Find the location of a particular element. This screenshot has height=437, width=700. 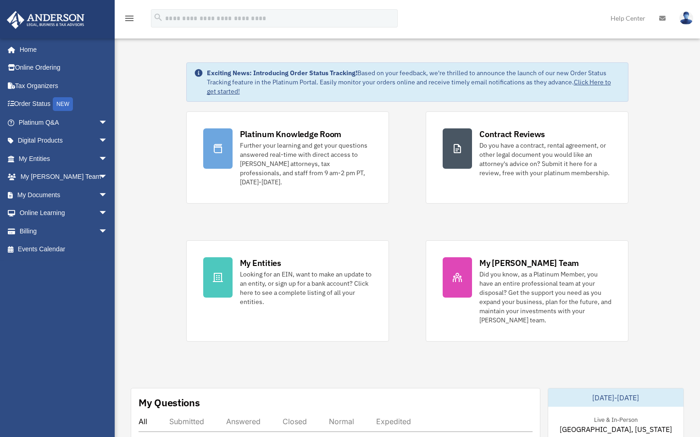

div: Further your learning and get your questions answered real-time with direct access to [PERSON_NAM... is located at coordinates (306, 164).